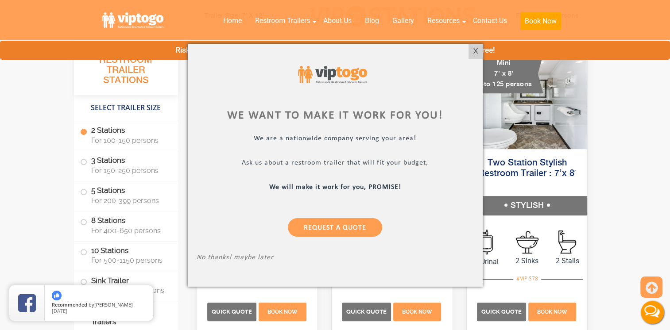 This screenshot has height=330, width=670. Describe the element at coordinates (27, 303) in the screenshot. I see `img: Review Rating` at that location.